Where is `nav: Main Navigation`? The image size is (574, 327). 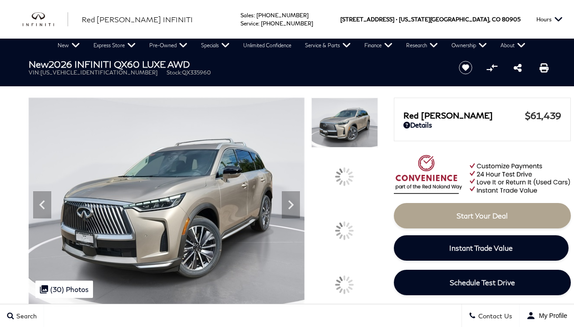
nav: Main Navigation is located at coordinates (292, 45).